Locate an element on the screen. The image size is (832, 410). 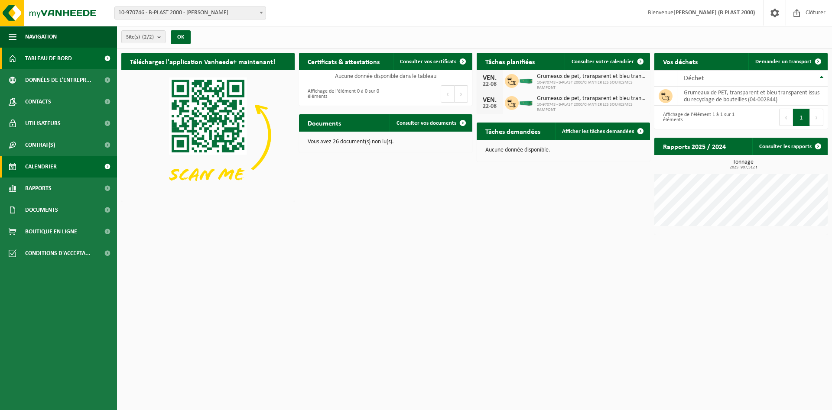
h2: Tâches demandées is located at coordinates (513, 131).